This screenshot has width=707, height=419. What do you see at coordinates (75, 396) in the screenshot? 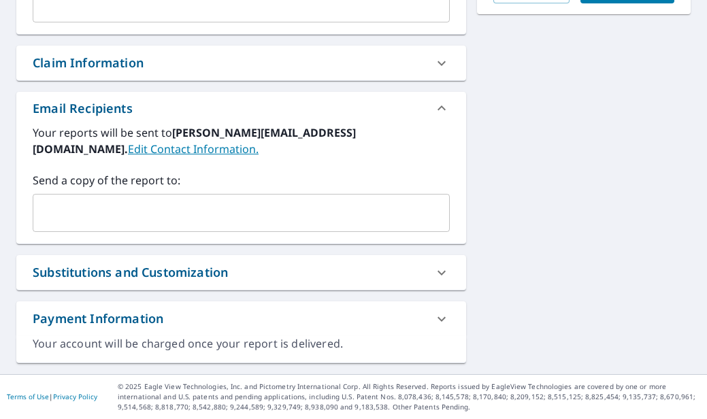
I see `a: Privacy Policy` at bounding box center [75, 396].